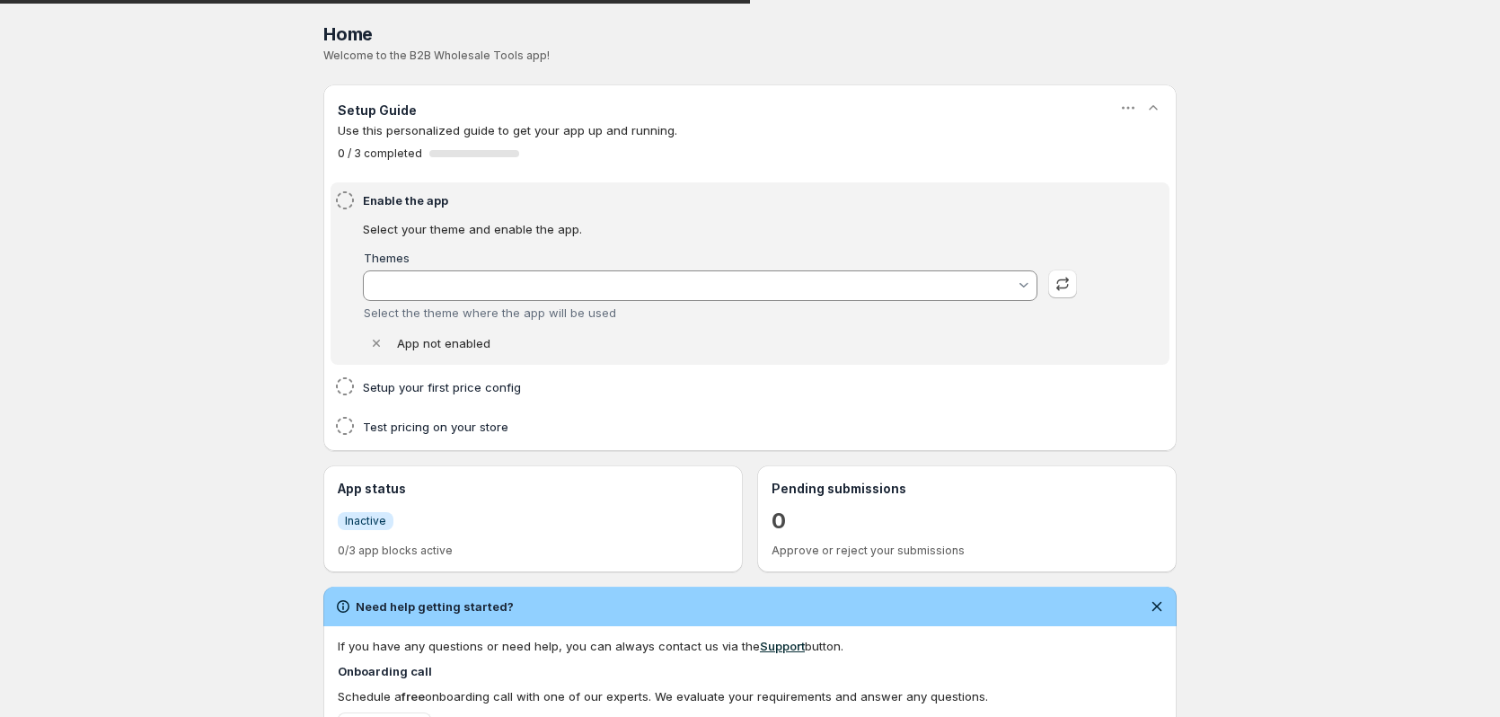  Describe the element at coordinates (722, 200) in the screenshot. I see `h4: Enable the app` at that location.